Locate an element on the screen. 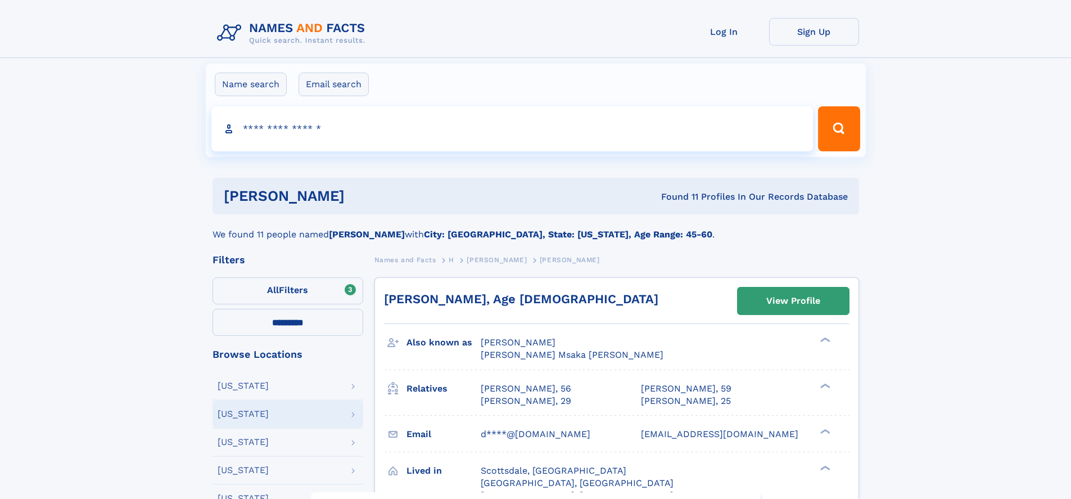  img: Logo Names and Facts is located at coordinates (293, 33).